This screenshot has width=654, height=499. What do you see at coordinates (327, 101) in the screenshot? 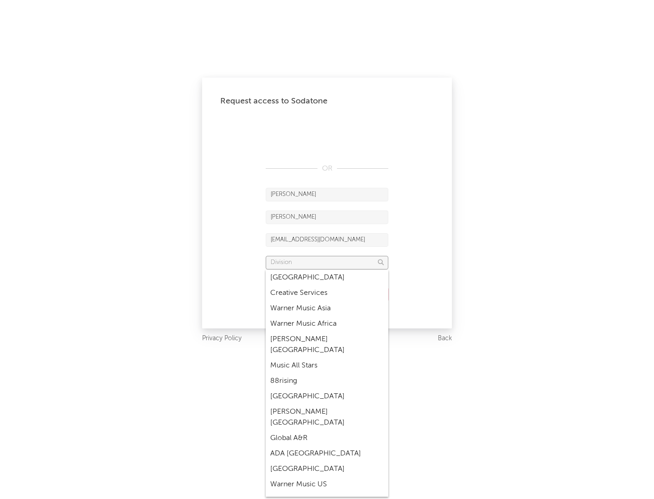
I see `div: Request access to Sodatone` at bounding box center [327, 101].